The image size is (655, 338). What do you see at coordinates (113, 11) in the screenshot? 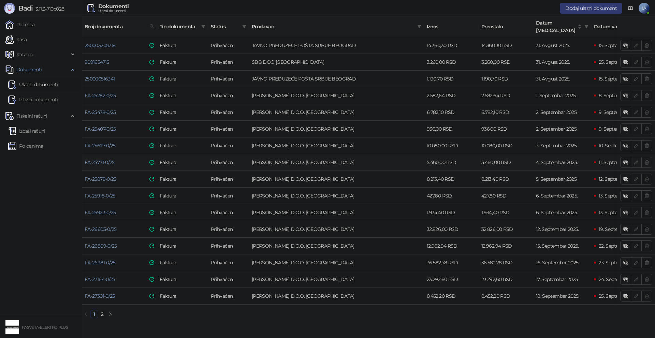
I see `div: Ulazni dokumenti` at bounding box center [113, 11].